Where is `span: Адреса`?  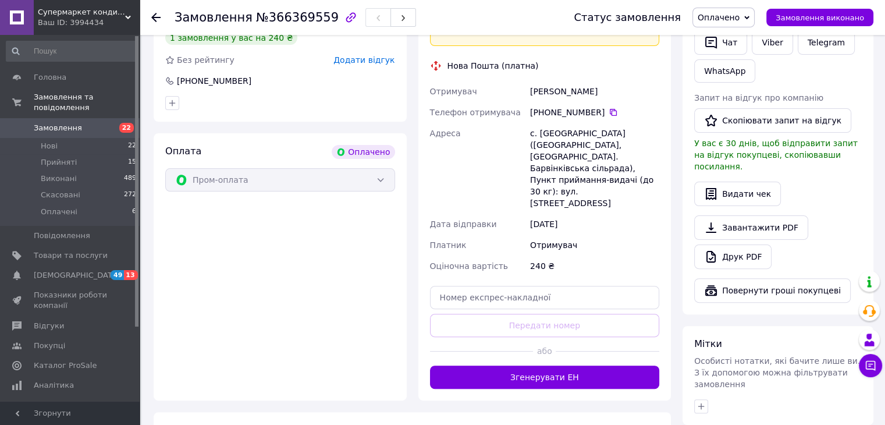 span: Адреса is located at coordinates (445, 133).